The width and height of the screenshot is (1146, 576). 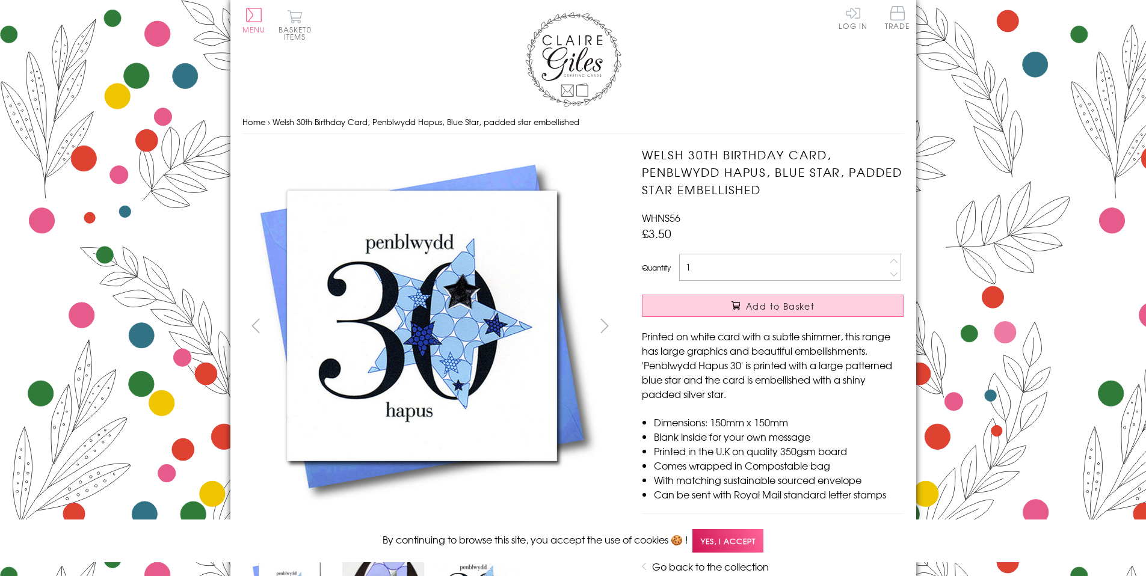 I want to click on li: Blank inside for your own message, so click(x=778, y=437).